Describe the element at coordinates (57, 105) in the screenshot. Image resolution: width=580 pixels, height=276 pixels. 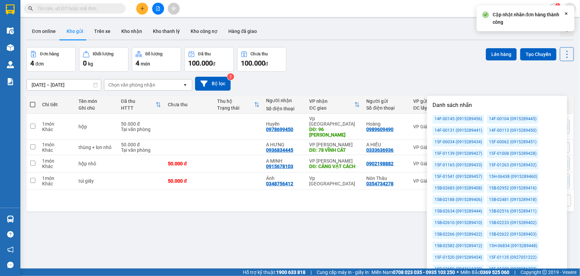
I see `div: Chi tiết` at that location.